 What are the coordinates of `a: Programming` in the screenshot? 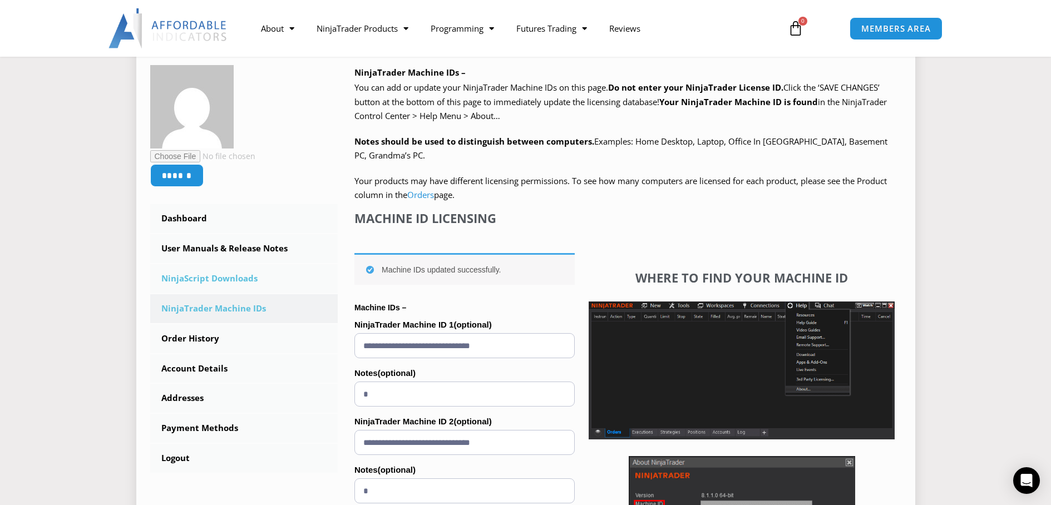 It's located at (462, 28).